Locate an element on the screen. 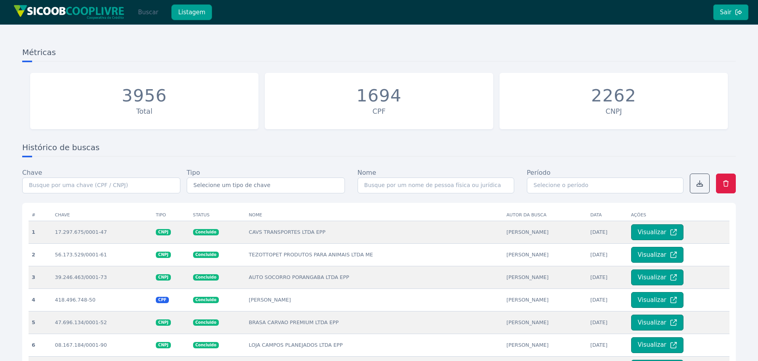  th: Ações is located at coordinates (679, 215).